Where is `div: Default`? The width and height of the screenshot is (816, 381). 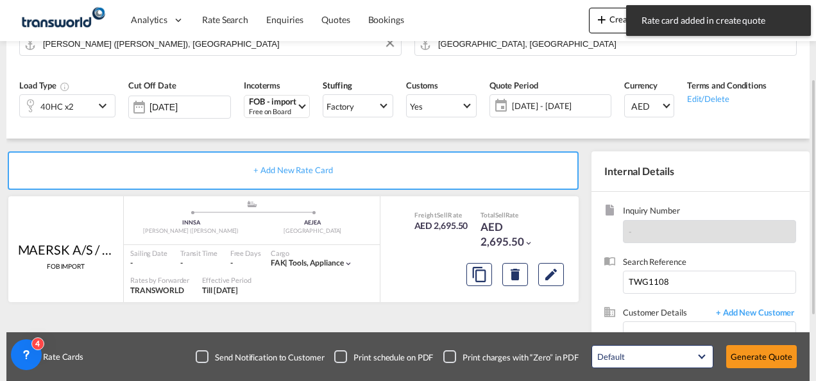
div: Default is located at coordinates (611, 357).